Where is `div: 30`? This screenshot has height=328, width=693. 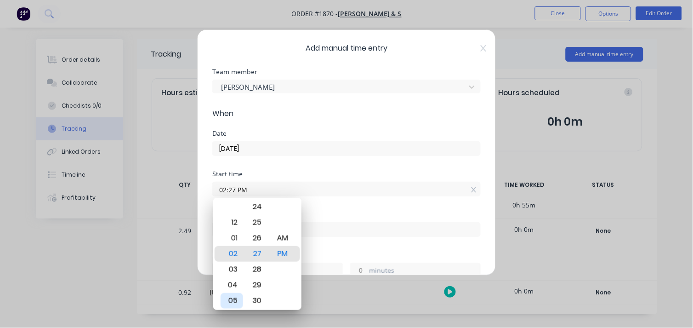 div: 30 is located at coordinates (257, 301).